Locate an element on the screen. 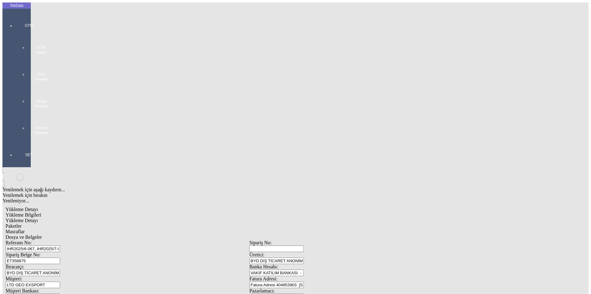 The height and width of the screenshot is (294, 591). span: İhracatçı: is located at coordinates (15, 266).